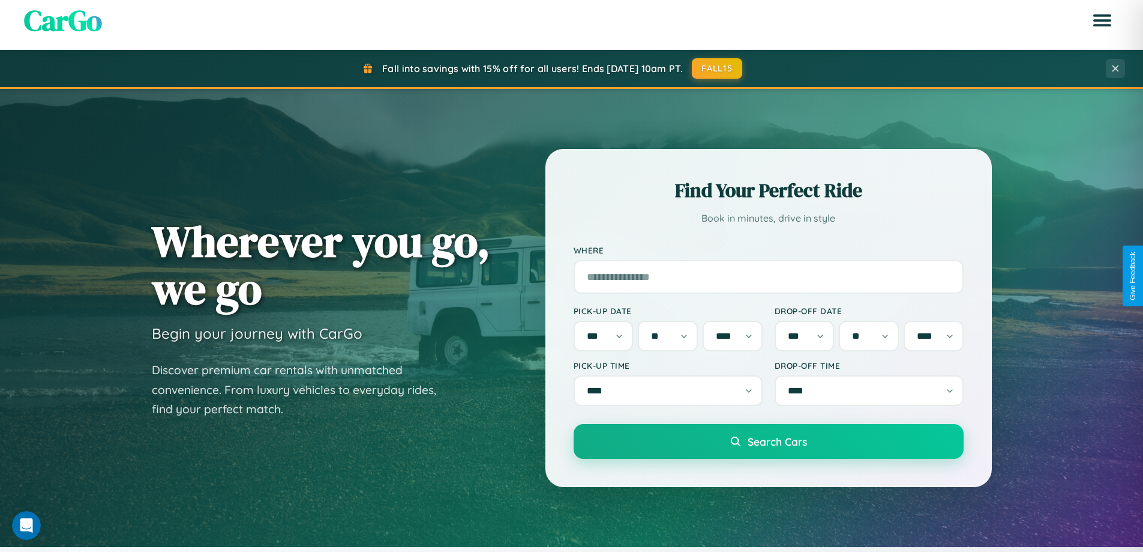  What do you see at coordinates (668, 310) in the screenshot?
I see `label: Pick-up Date` at bounding box center [668, 310].